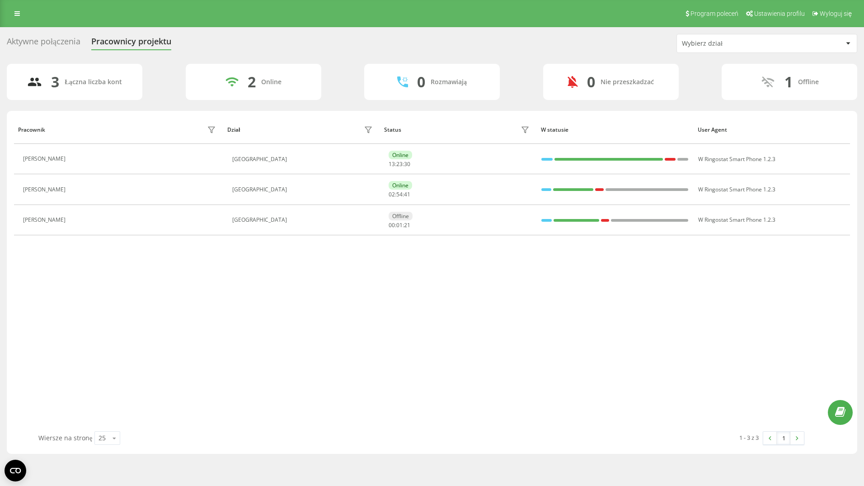  What do you see at coordinates (449, 82) in the screenshot?
I see `div: Rozmawiają` at bounding box center [449, 82].